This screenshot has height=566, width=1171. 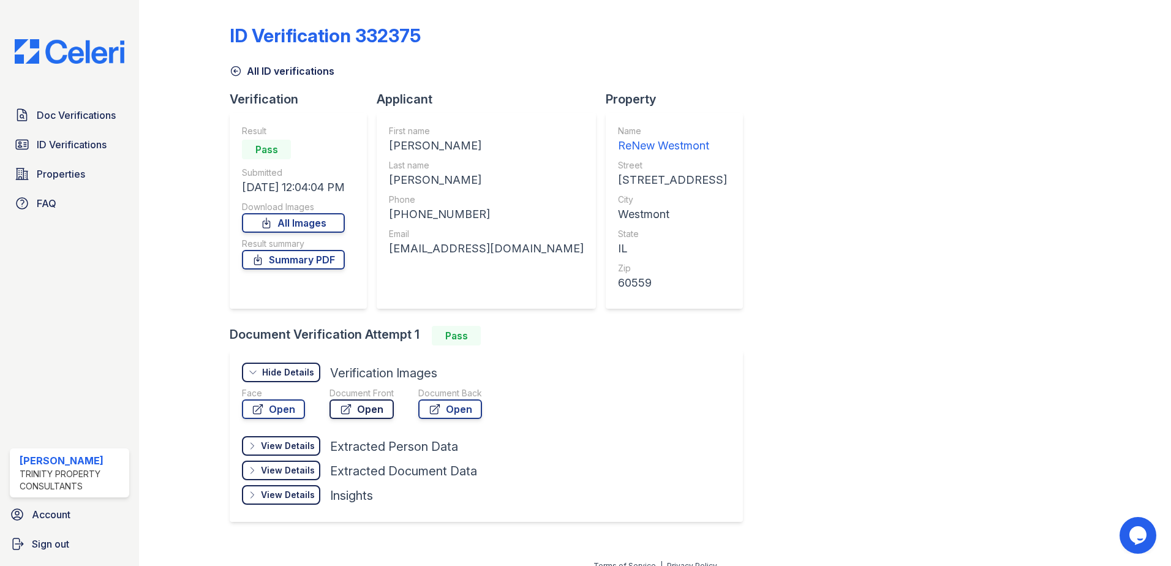 What do you see at coordinates (403, 471) in the screenshot?
I see `div: Extracted Document Data` at bounding box center [403, 471].